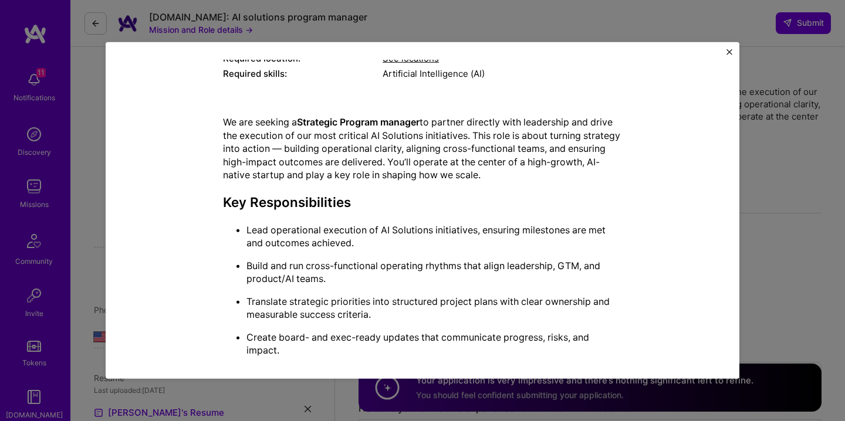 Image resolution: width=845 pixels, height=421 pixels. I want to click on h3: Key Responsibilities, so click(422, 202).